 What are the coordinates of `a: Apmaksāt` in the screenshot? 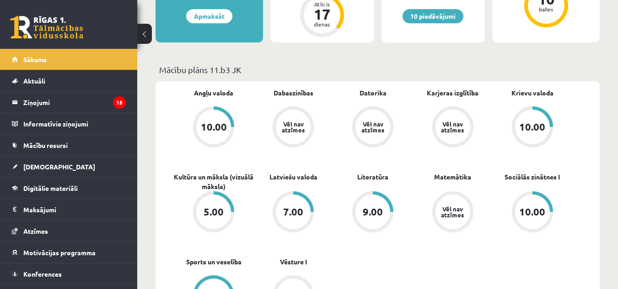 It's located at (209, 16).